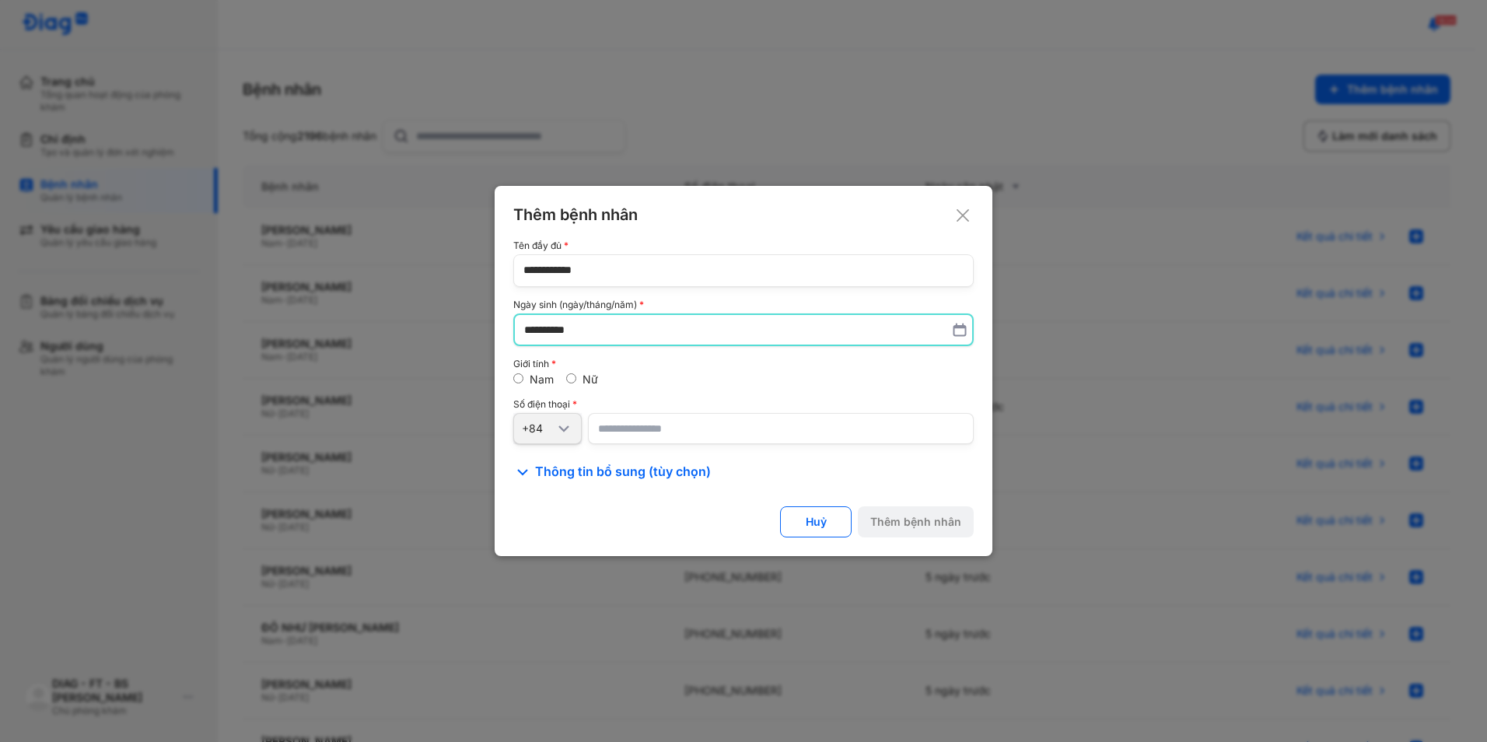  What do you see at coordinates (743, 404) in the screenshot?
I see `div: Số điện thoại` at bounding box center [743, 404].